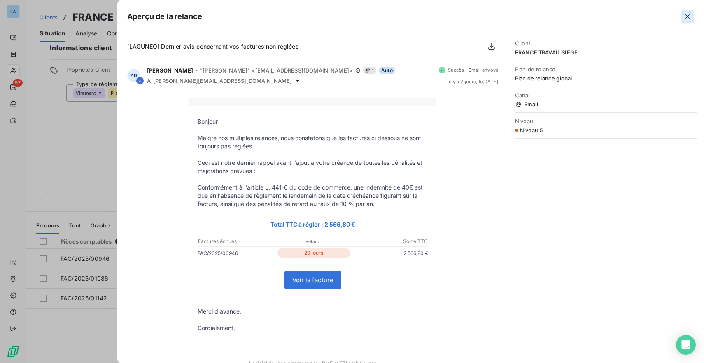  I want to click on p: Ceci est notre dernier rappel avant l'ajout à votre créance de toutes les pénalités et majoration..., so click(313, 167).